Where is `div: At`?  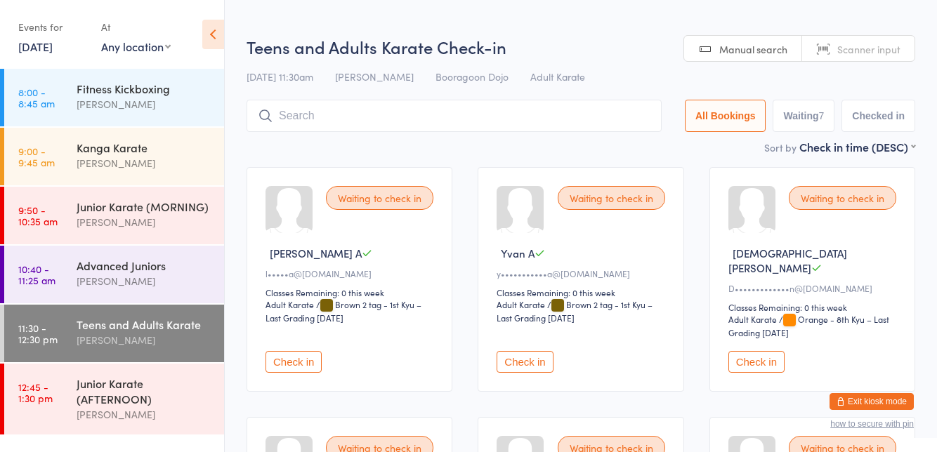
div: At is located at coordinates (136, 27).